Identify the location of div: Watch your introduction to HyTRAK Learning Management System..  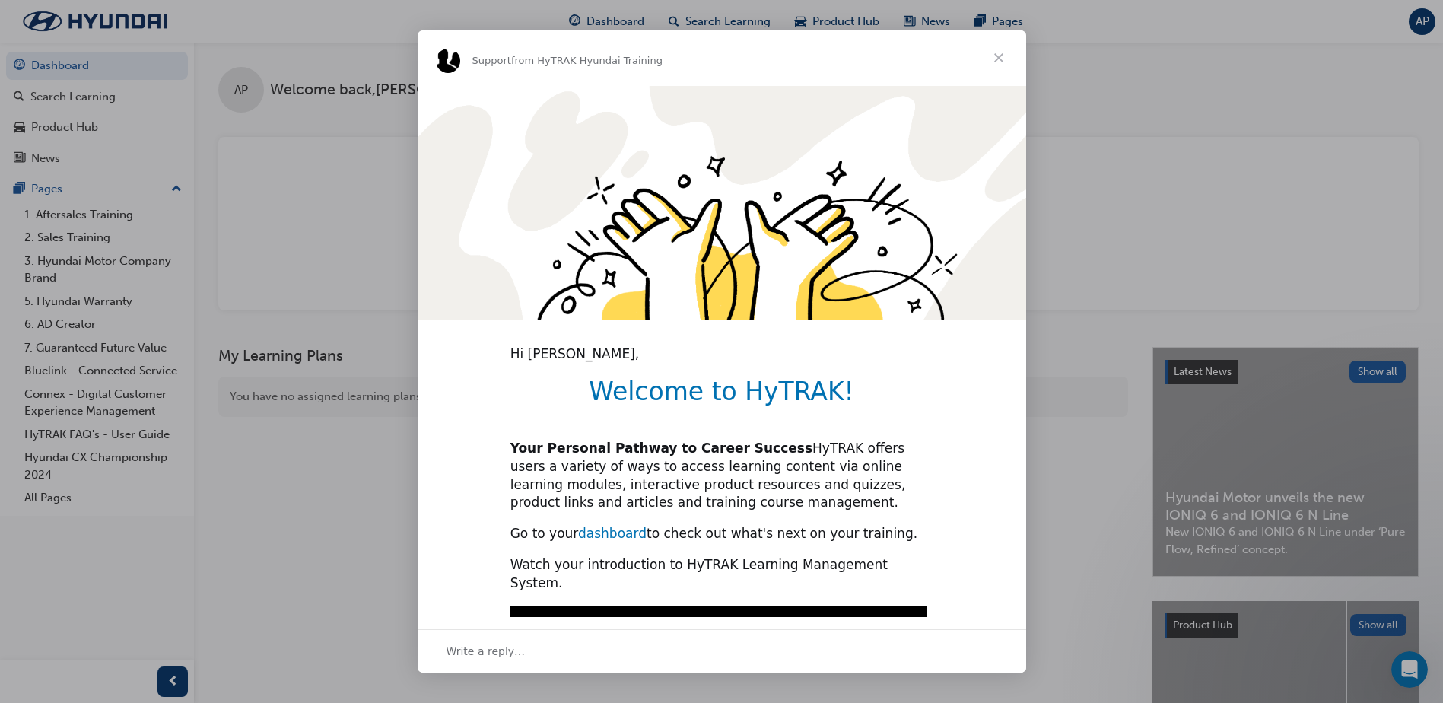
(722, 574).